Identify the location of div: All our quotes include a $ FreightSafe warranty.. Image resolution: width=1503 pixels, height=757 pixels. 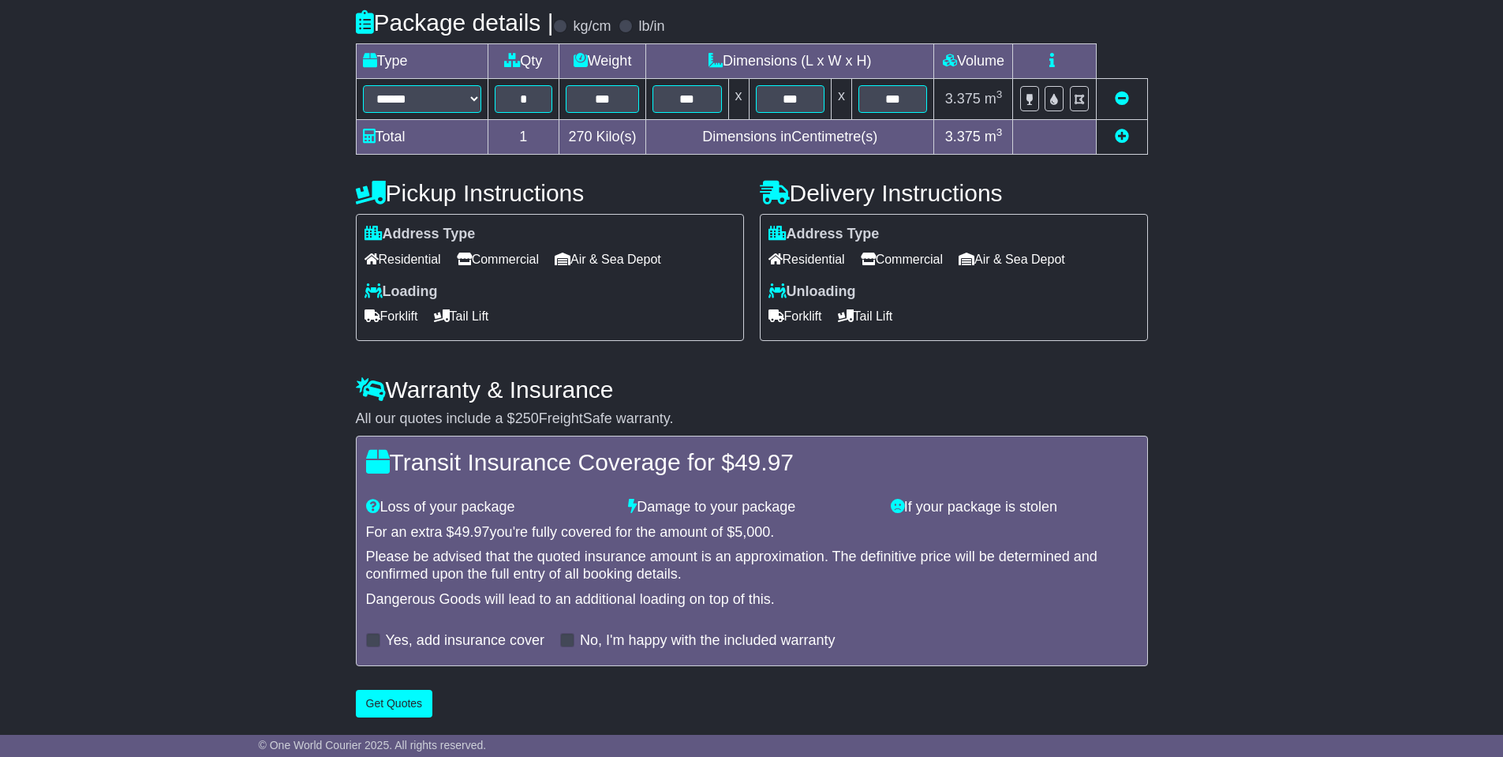
(752, 419).